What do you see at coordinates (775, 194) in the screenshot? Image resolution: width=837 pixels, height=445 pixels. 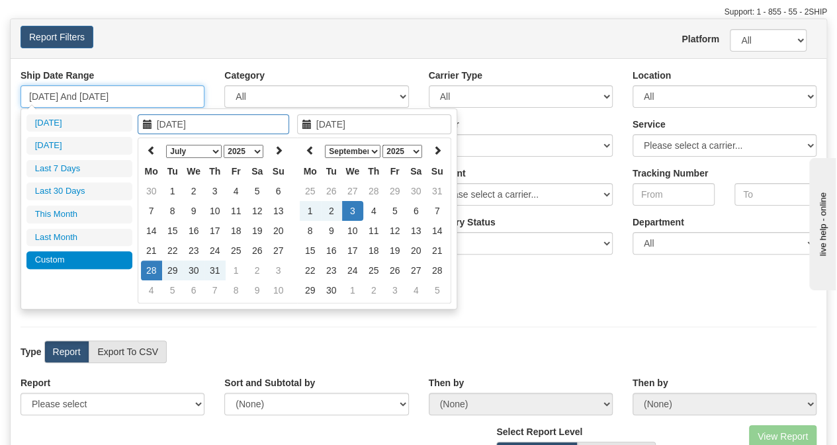 I see `input: To` at bounding box center [775, 194].